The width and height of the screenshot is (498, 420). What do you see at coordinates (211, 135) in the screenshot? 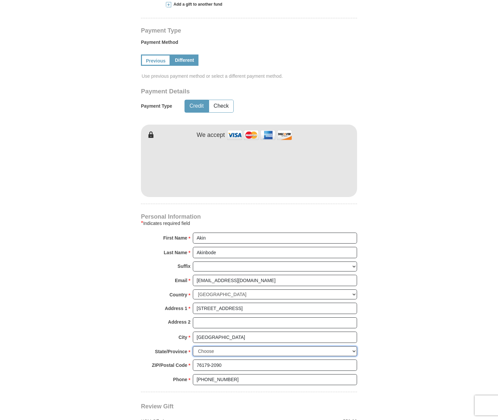
I see `h4: We accept` at bounding box center [211, 135].